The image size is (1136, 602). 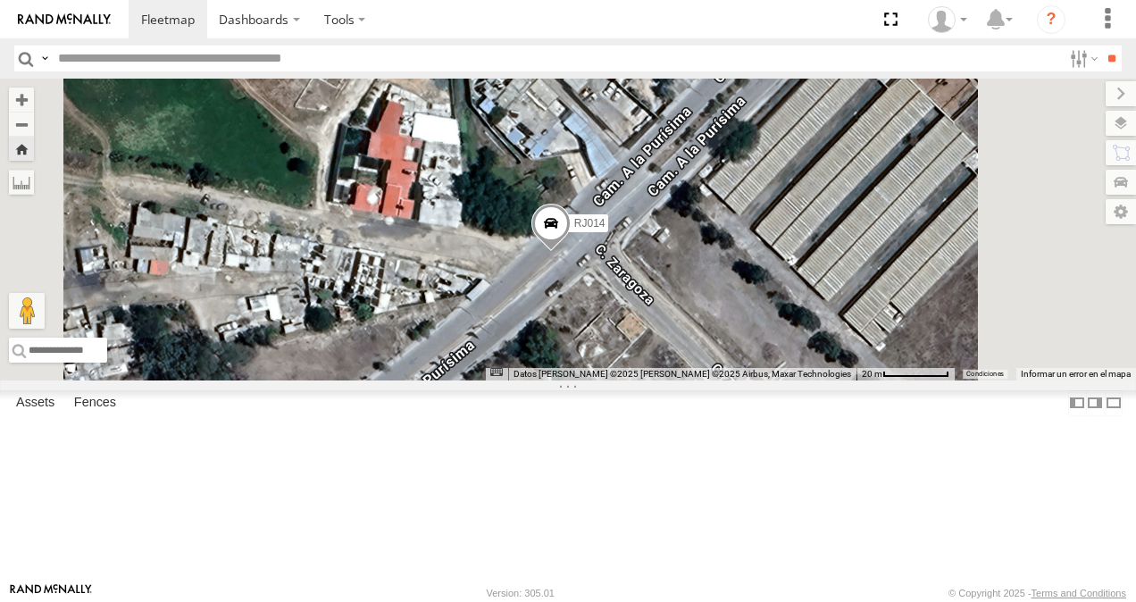 I want to click on button: Escala del mapa: 20 m por 71 píxeles, so click(x=906, y=374).